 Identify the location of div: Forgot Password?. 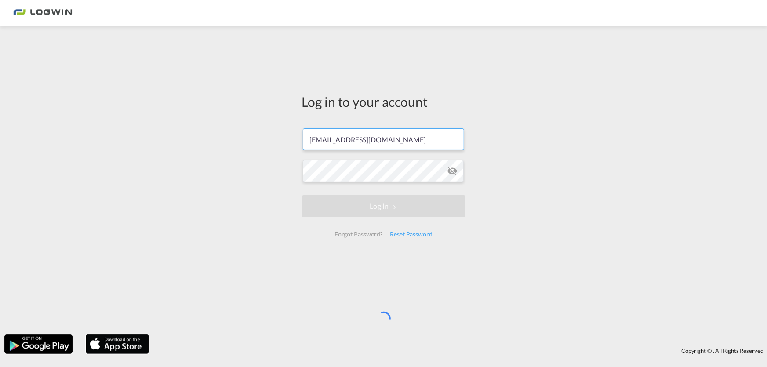
(359, 234).